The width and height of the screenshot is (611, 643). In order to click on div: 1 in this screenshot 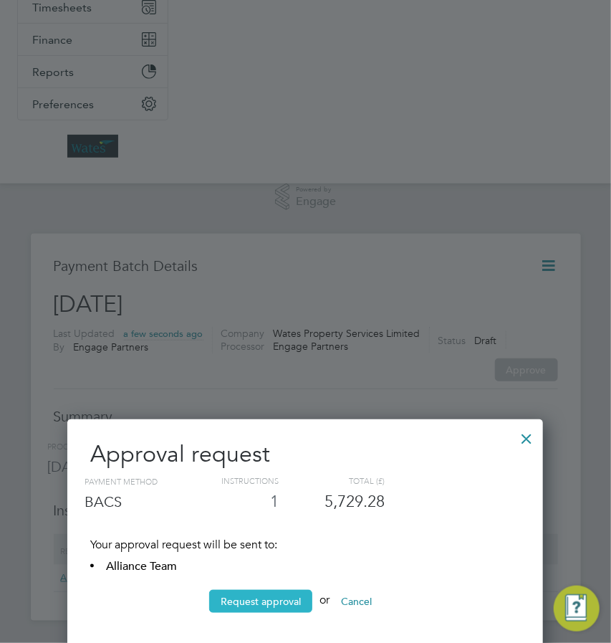, I will do `click(236, 501)`.